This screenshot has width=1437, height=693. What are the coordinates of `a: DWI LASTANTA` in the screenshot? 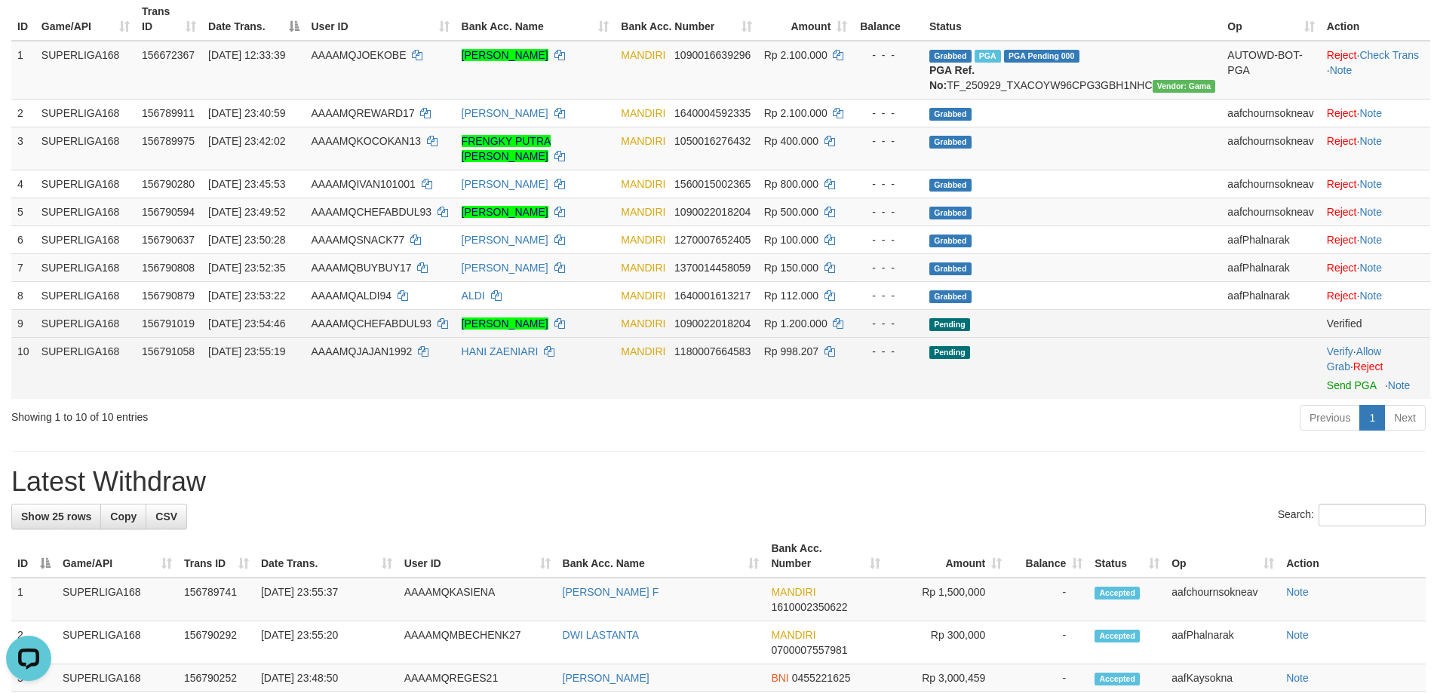 It's located at (600, 635).